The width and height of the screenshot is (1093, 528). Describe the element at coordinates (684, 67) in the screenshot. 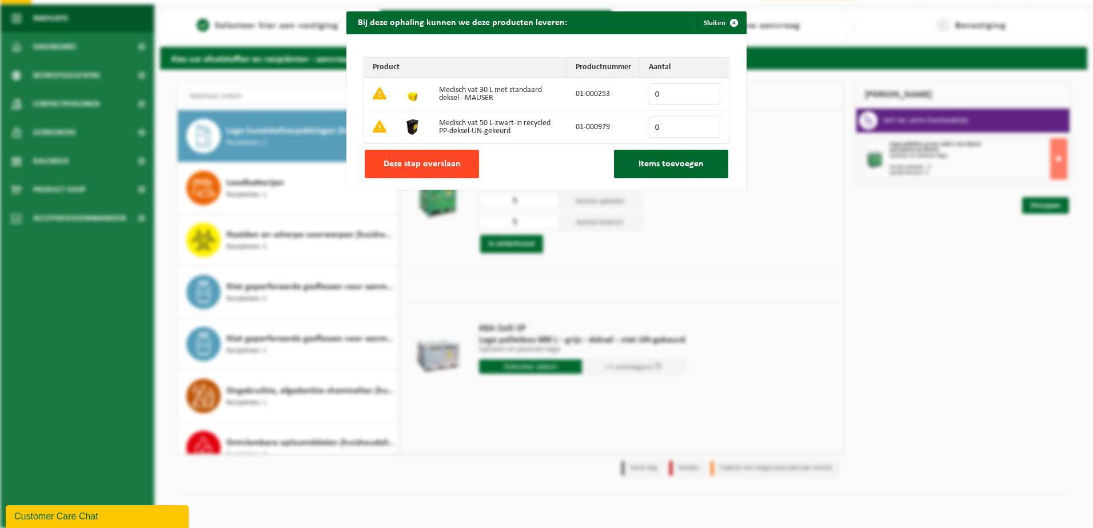

I see `th: Aantal` at that location.